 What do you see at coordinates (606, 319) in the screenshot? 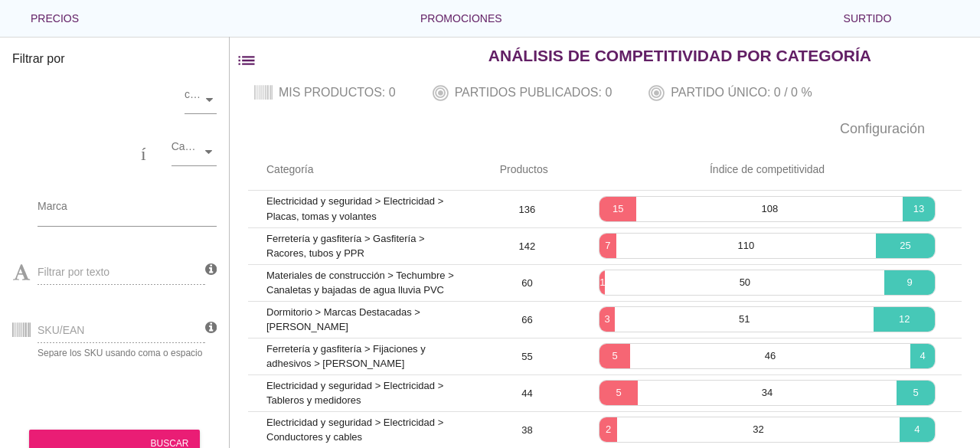
I see `font: 3` at bounding box center [606, 319].